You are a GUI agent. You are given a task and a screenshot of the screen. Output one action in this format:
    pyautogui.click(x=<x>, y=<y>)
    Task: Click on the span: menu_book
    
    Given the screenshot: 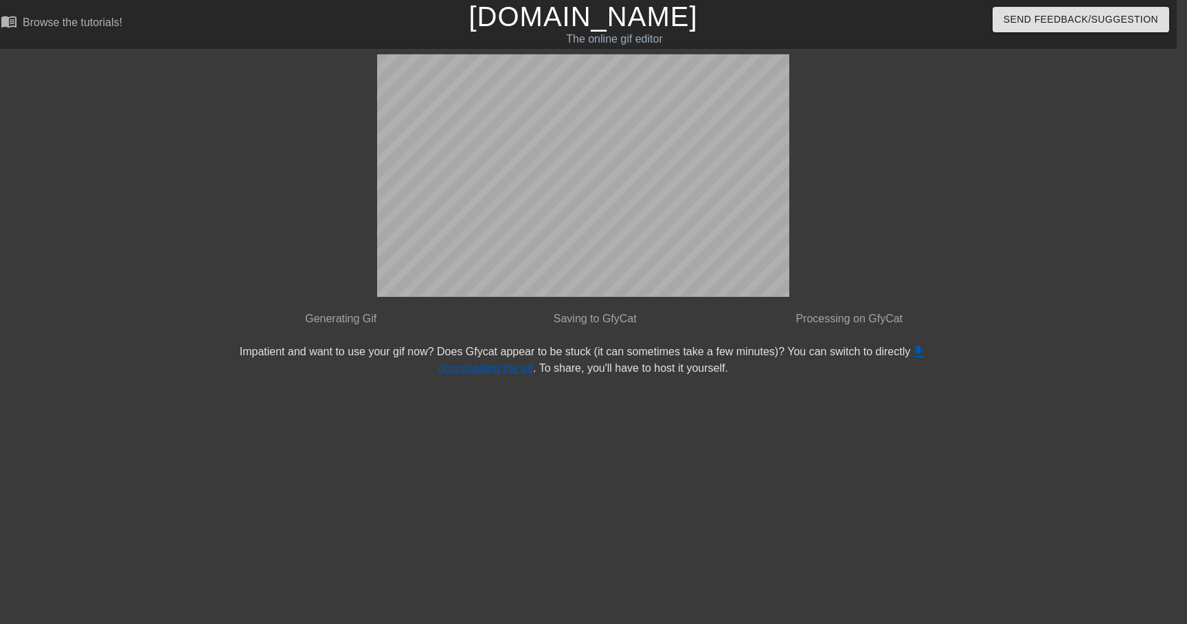 What is the action you would take?
    pyautogui.click(x=9, y=21)
    